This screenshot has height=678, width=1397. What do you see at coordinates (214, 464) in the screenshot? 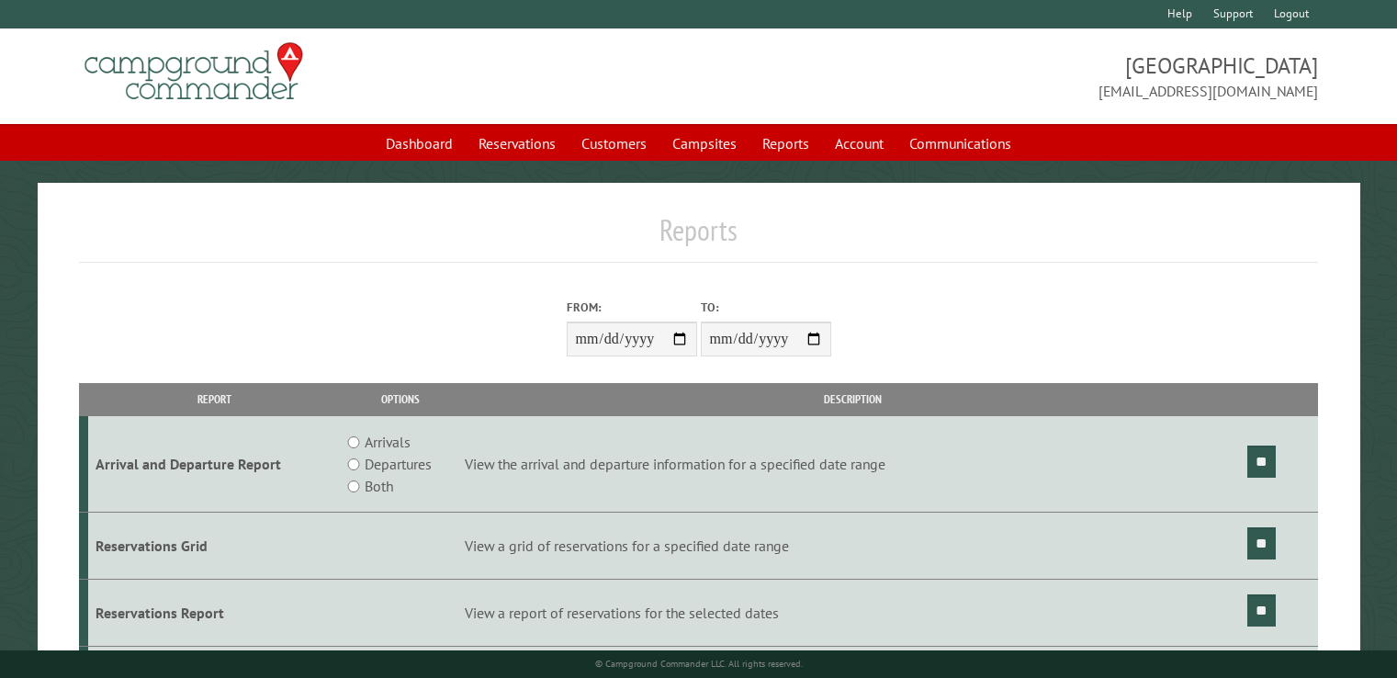
I see `td: Arrival and Departure Report` at bounding box center [214, 464].